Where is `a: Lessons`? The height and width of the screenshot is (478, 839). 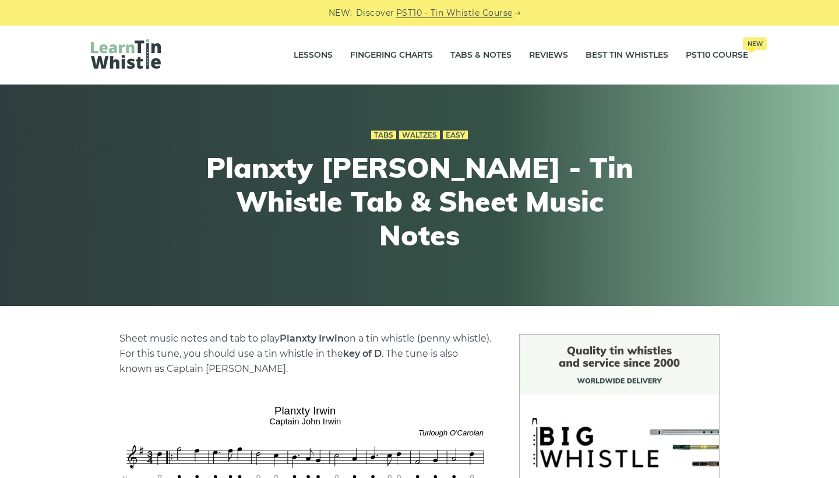
a: Lessons is located at coordinates (313, 55).